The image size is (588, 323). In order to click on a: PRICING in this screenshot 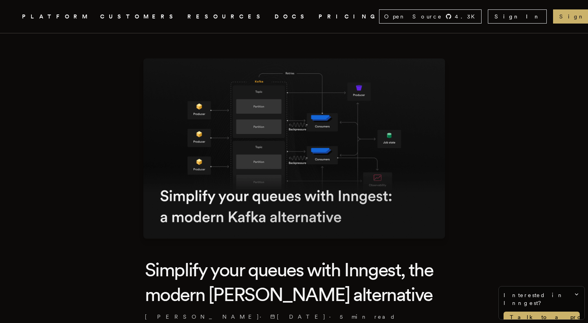, I will do `click(349, 17)`.